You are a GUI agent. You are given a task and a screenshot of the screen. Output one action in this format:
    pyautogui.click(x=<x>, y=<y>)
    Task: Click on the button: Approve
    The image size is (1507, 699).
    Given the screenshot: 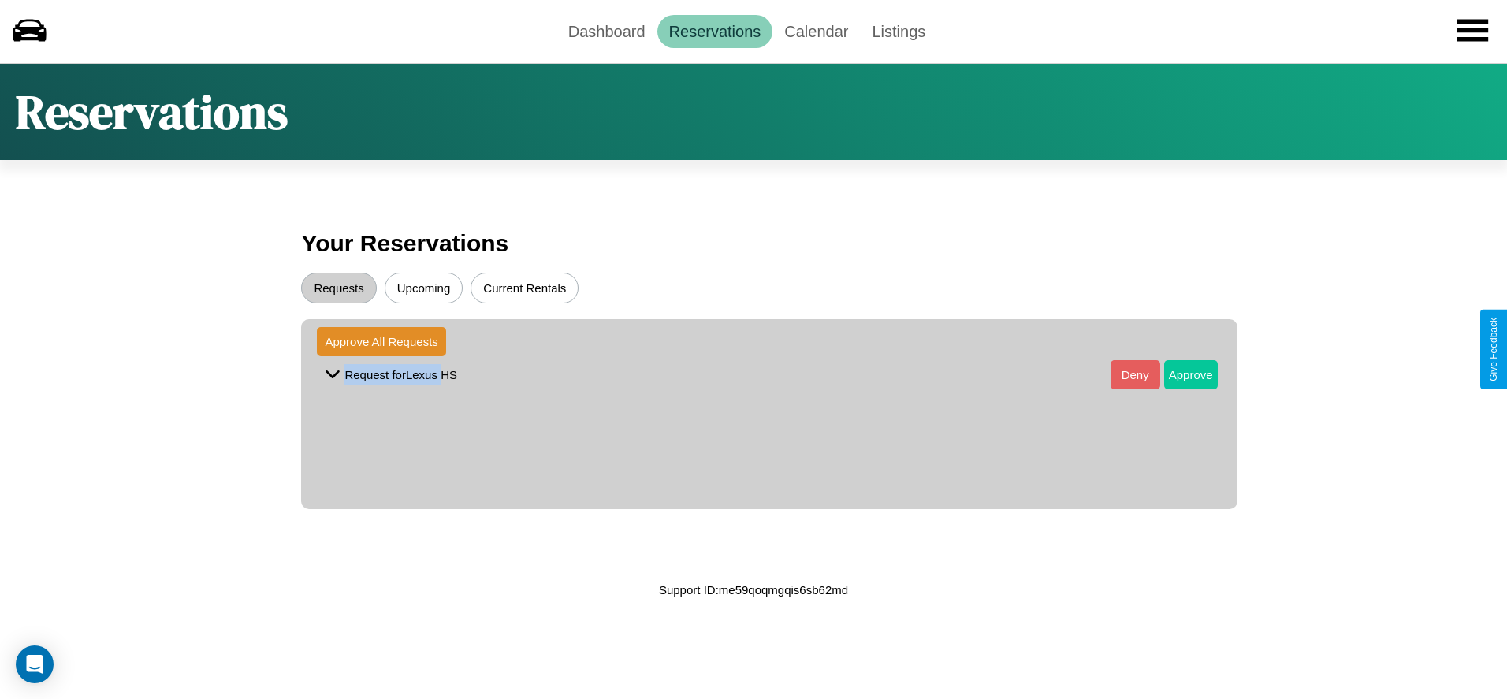 What is the action you would take?
    pyautogui.click(x=1191, y=374)
    